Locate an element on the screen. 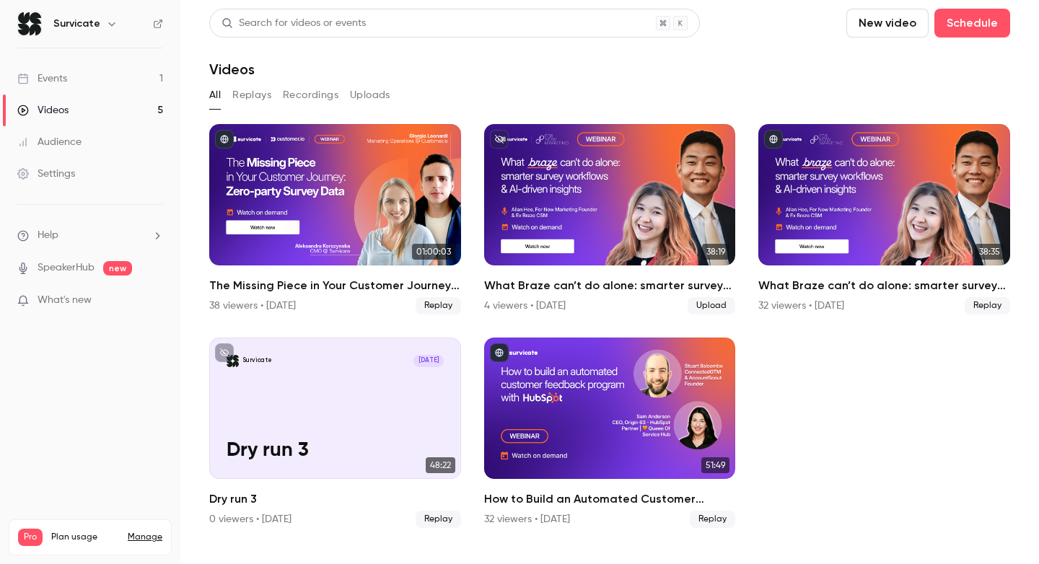 Image resolution: width=1039 pixels, height=564 pixels. span: Pro is located at coordinates (30, 537).